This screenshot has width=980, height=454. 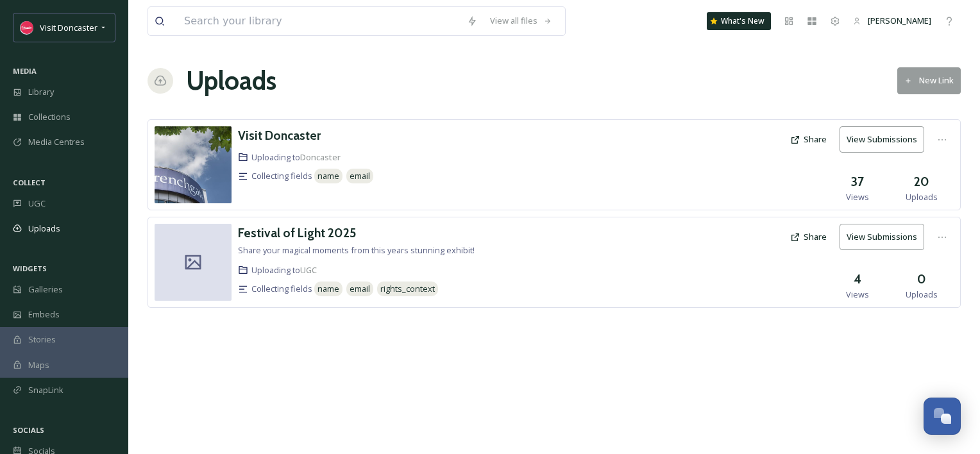 I want to click on h3: 4, so click(x=858, y=279).